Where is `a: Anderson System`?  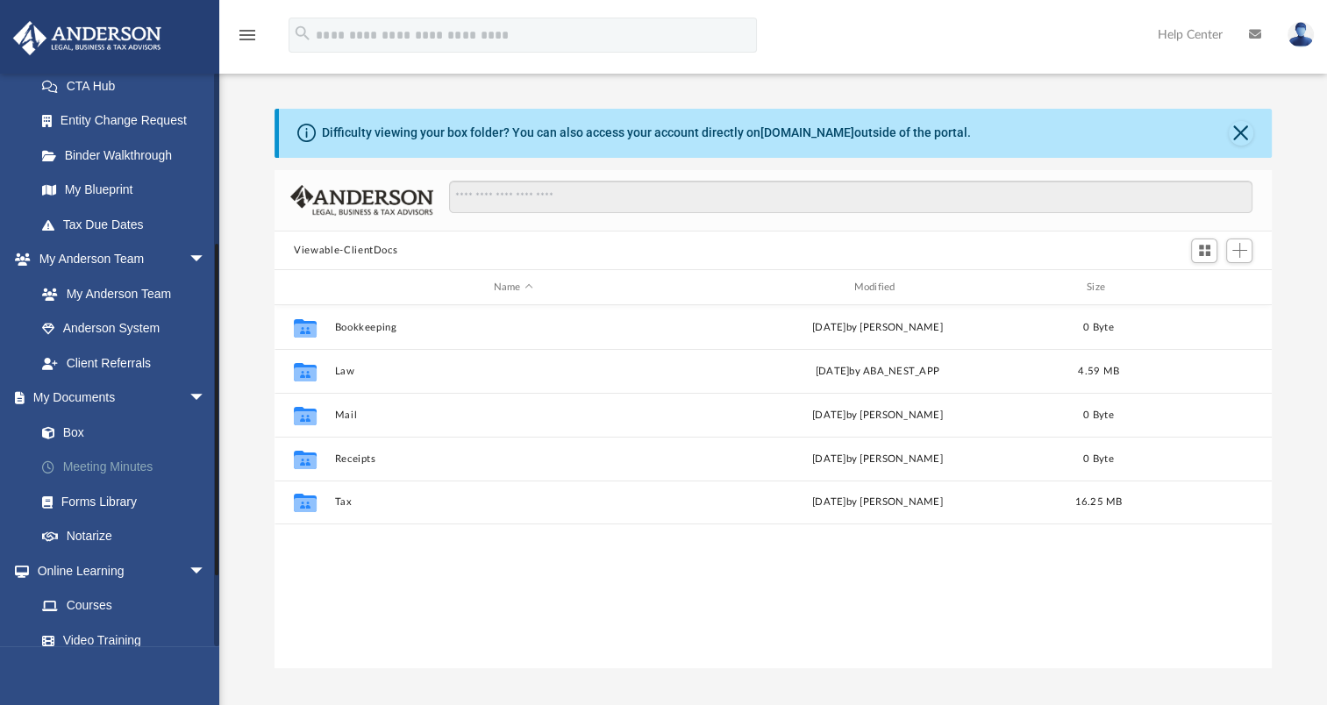
a: Anderson System is located at coordinates (124, 329).